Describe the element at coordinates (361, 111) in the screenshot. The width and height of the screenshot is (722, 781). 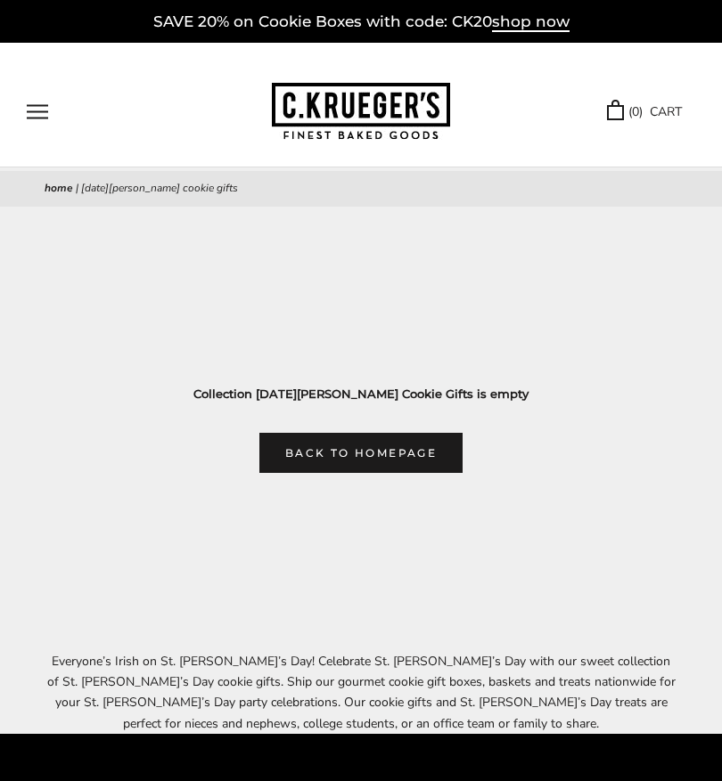
I see `img: C.KRUEGER'S` at that location.